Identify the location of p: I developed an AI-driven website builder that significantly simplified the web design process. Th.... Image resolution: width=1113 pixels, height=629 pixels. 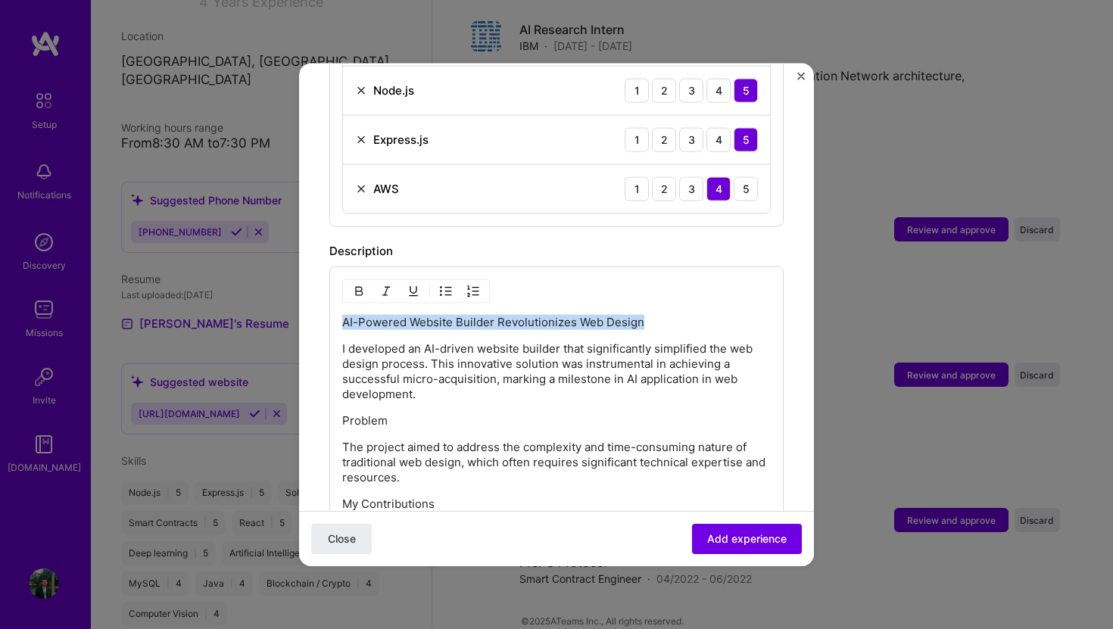
(556, 371).